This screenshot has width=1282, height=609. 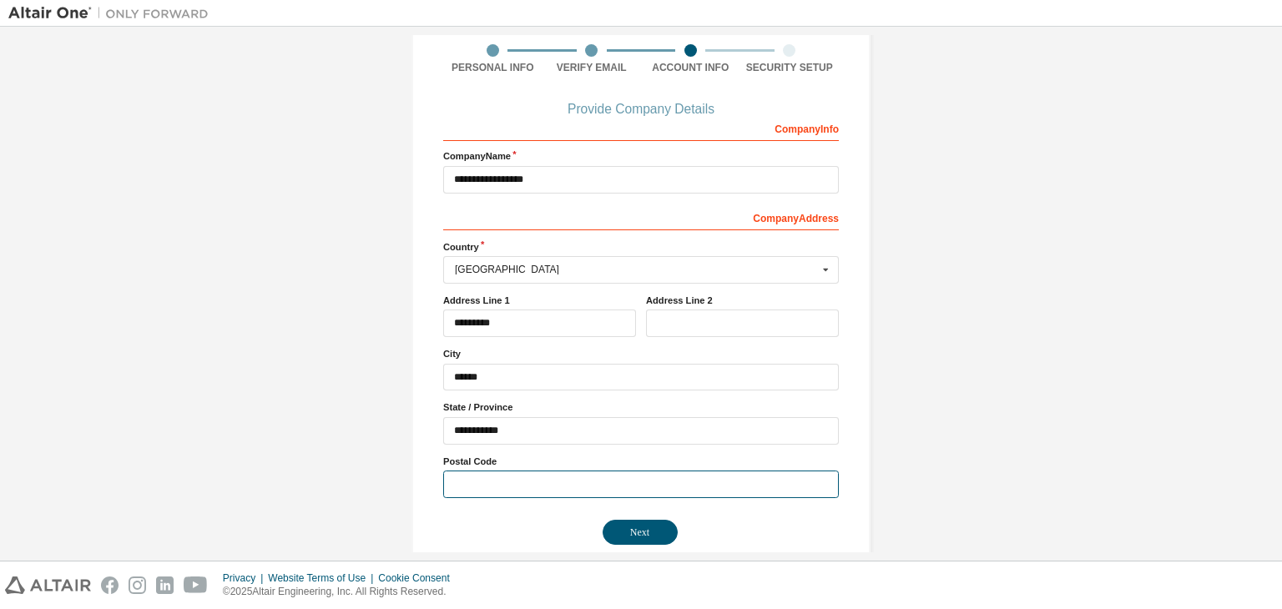 What do you see at coordinates (418, 578) in the screenshot?
I see `div: Cookie Consent` at bounding box center [418, 578].